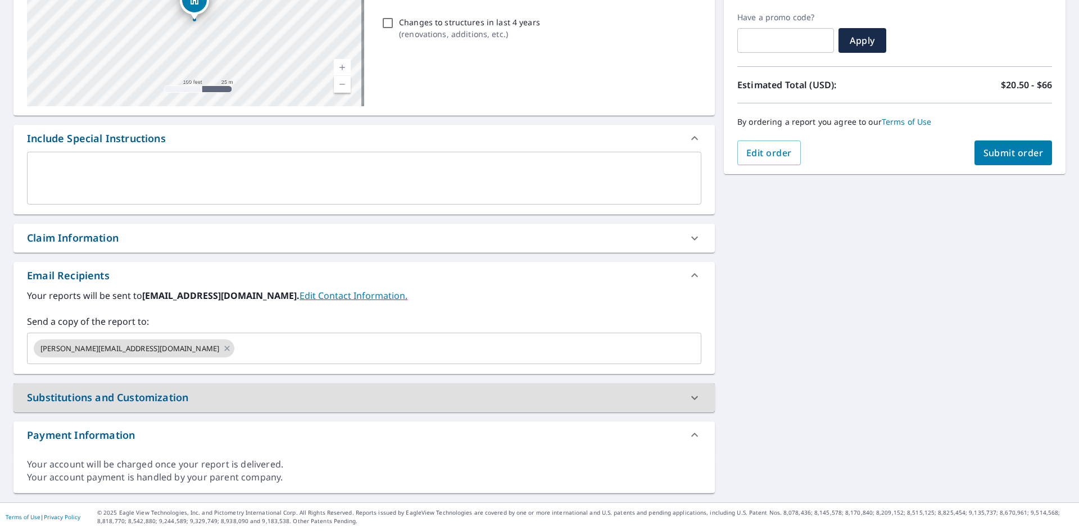 Image resolution: width=1079 pixels, height=531 pixels. I want to click on p: Changes to structures in last 4 years, so click(469, 22).